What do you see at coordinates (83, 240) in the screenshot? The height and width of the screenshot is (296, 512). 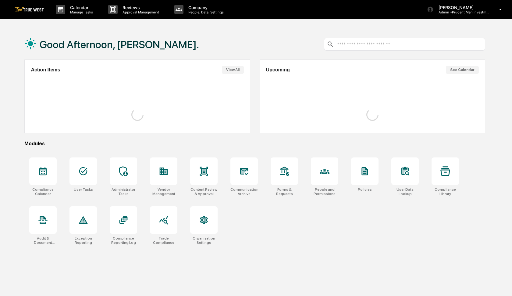 I see `div: Exception Reporting` at bounding box center [83, 240].